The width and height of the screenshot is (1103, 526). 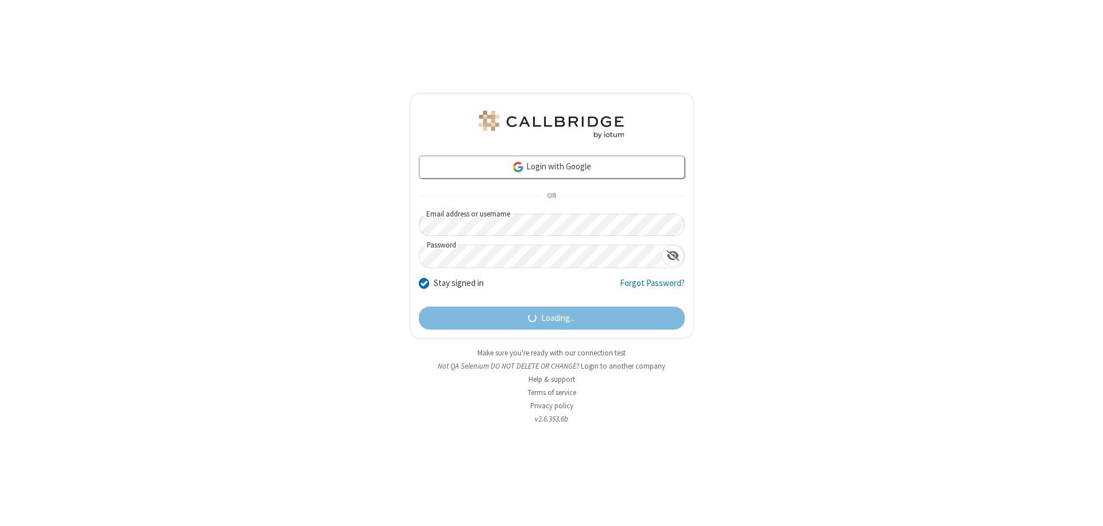 I want to click on a: Forgot Password?, so click(x=652, y=288).